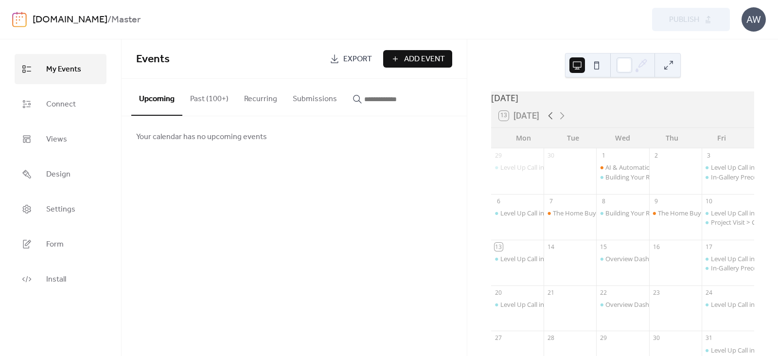  I want to click on div: 31, so click(708, 338).